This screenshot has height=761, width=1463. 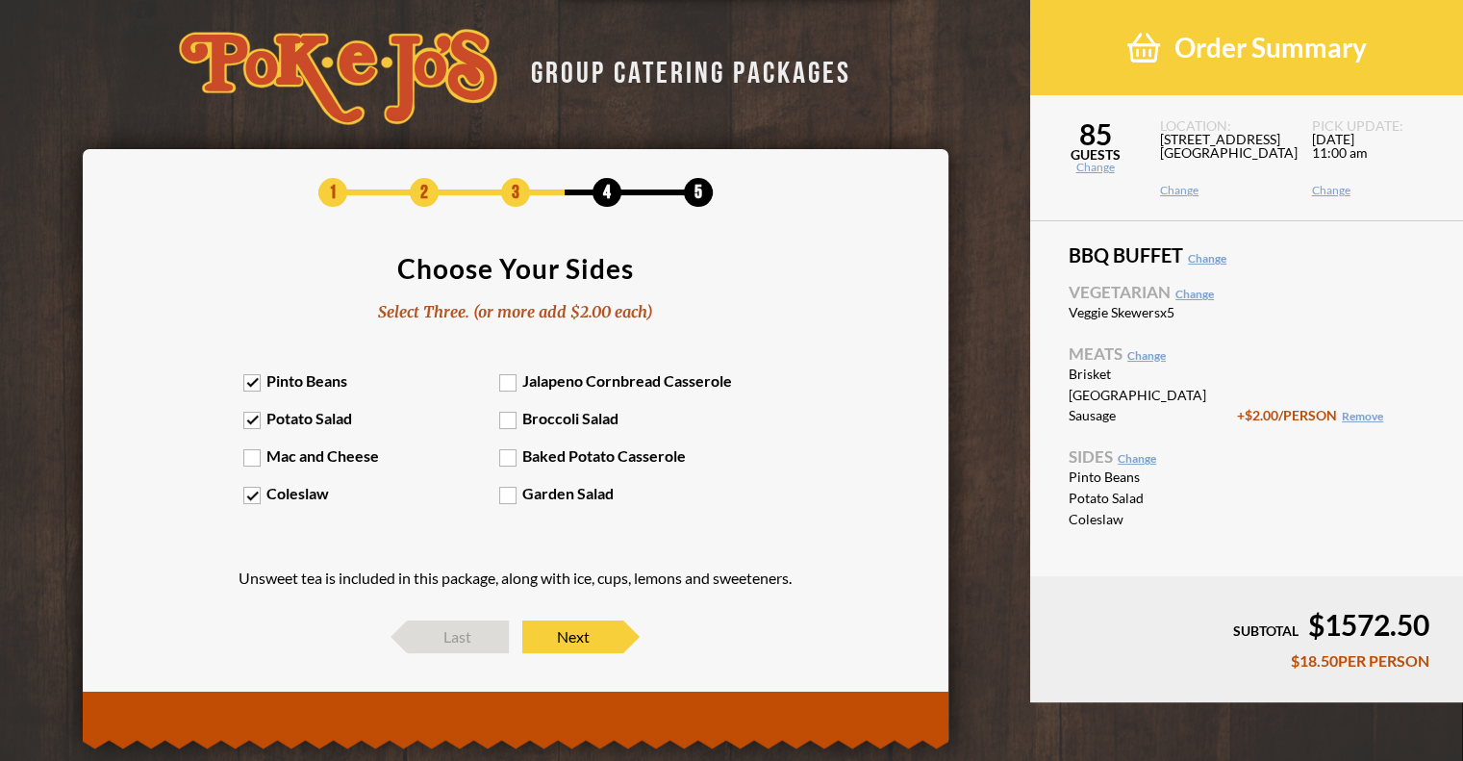 What do you see at coordinates (1247, 255) in the screenshot?
I see `span: BBQ Buffet` at bounding box center [1247, 255].